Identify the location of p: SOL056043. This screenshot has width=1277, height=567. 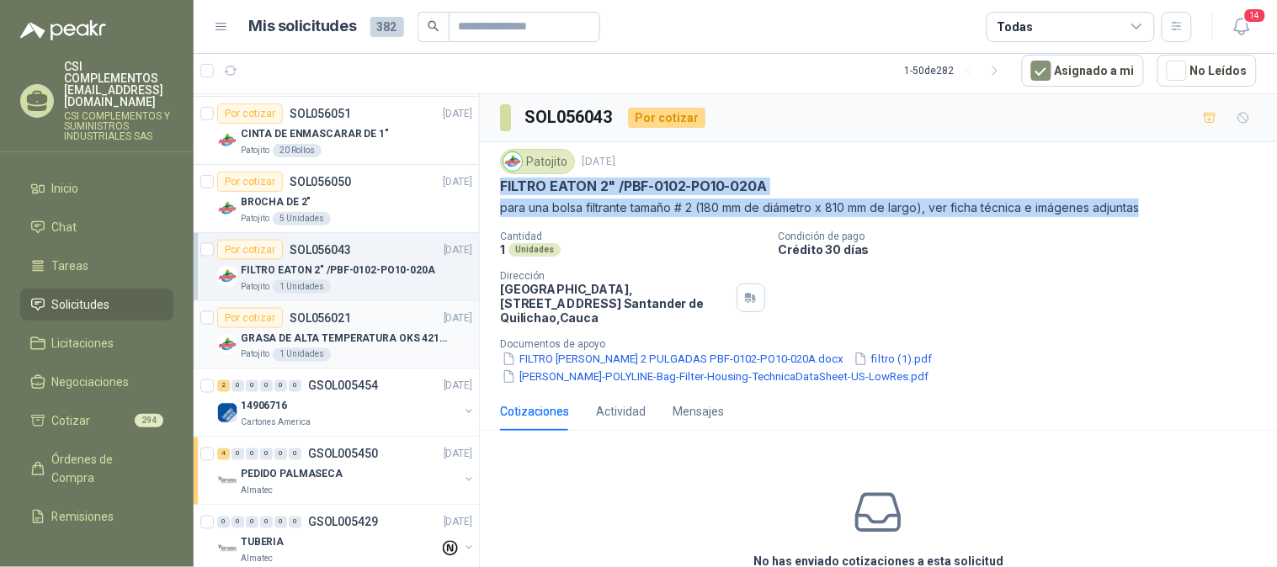
(320, 250).